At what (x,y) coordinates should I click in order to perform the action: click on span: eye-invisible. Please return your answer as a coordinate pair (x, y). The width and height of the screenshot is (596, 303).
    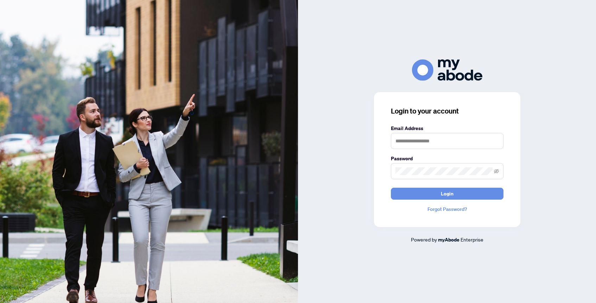
    Looking at the image, I should click on (497, 171).